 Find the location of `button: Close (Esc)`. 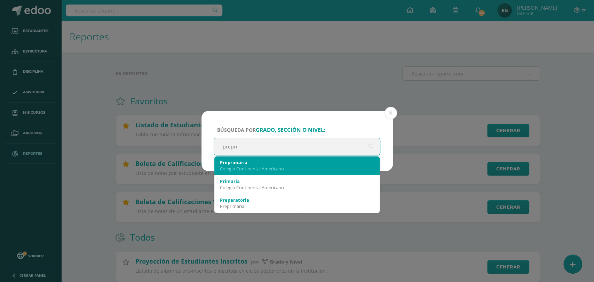

button: Close (Esc) is located at coordinates (391, 113).